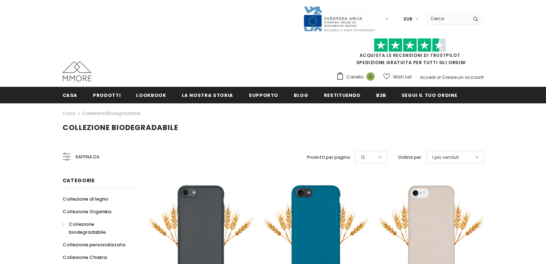 The width and height of the screenshot is (546, 264). I want to click on label: Ordina per, so click(410, 157).